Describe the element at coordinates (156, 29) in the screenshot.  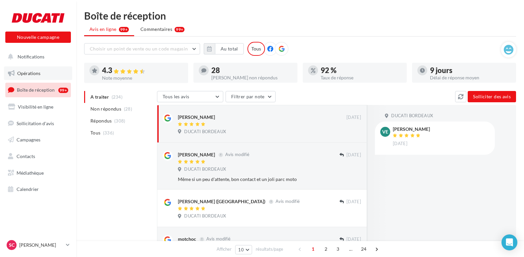
I see `span: Commentaires` at that location.